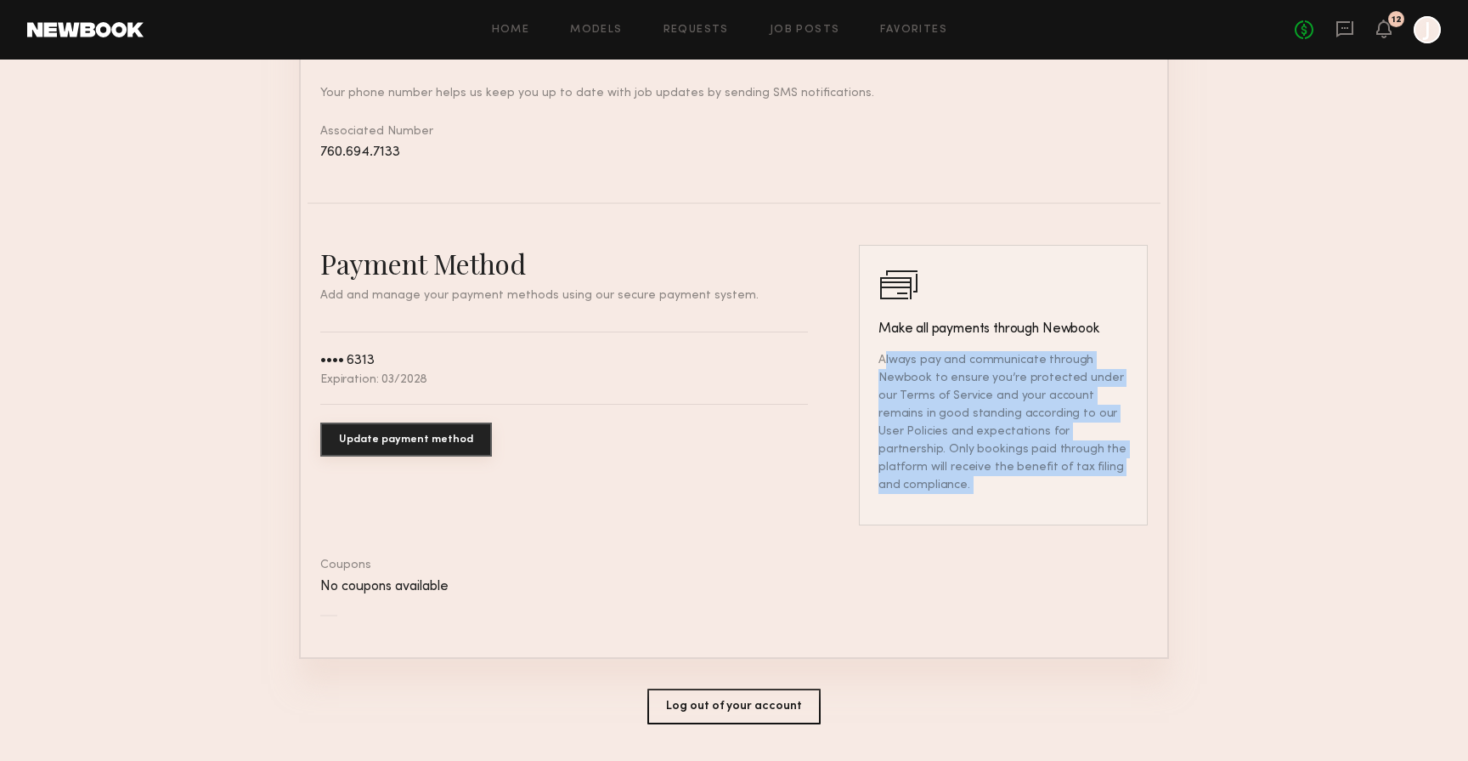  What do you see at coordinates (348, 360) in the screenshot?
I see `div: •••• 6313` at bounding box center [348, 360].